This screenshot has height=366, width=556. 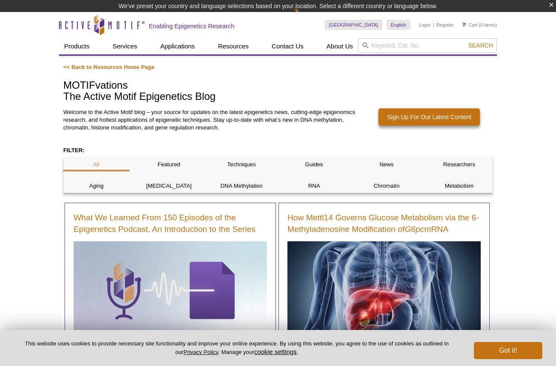 What do you see at coordinates (508, 350) in the screenshot?
I see `button: Got it!` at bounding box center [508, 350].